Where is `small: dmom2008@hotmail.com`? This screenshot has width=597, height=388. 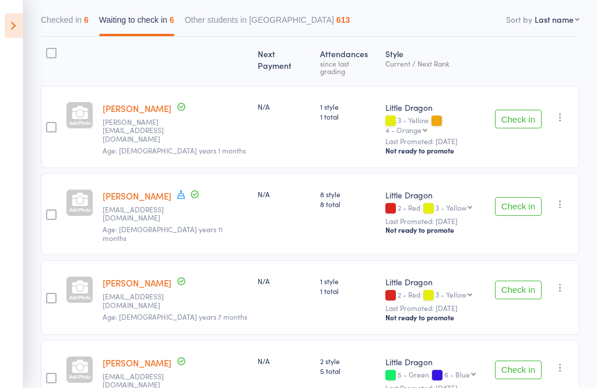
small: dmom2008@hotmail.com is located at coordinates (141, 300).